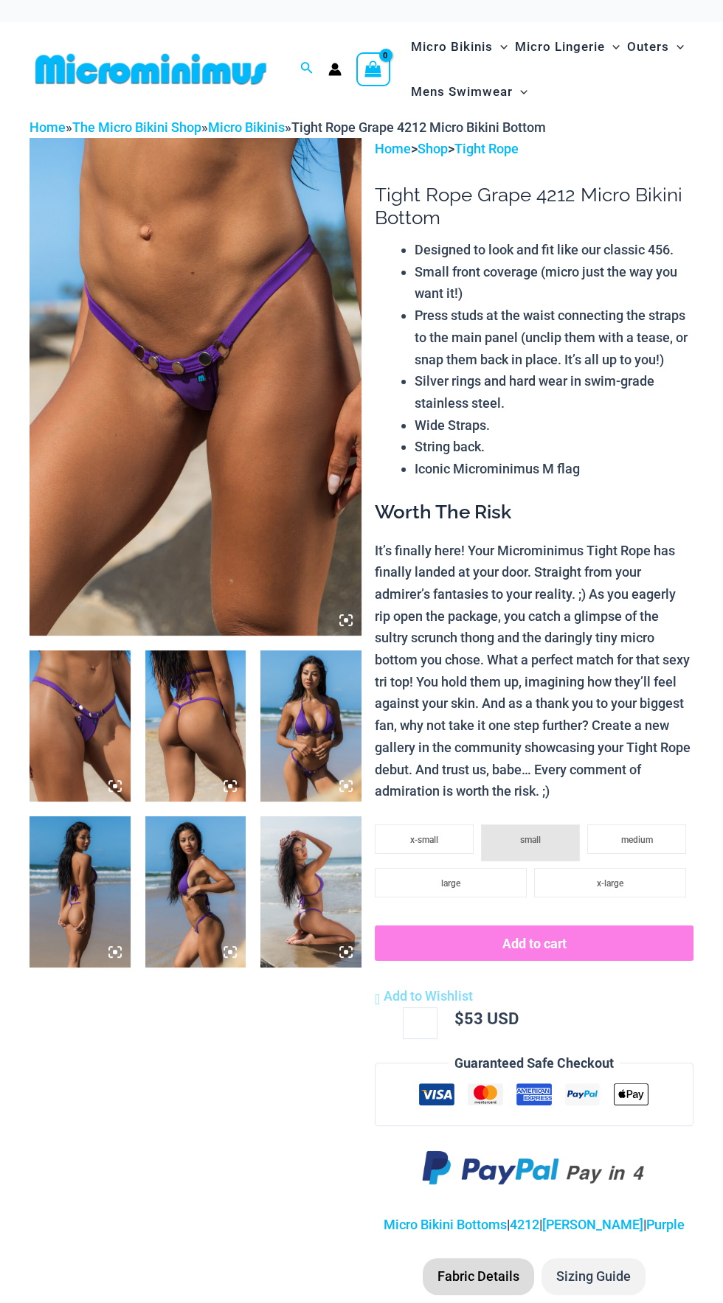 The image size is (723, 1303). I want to click on span: large, so click(451, 883).